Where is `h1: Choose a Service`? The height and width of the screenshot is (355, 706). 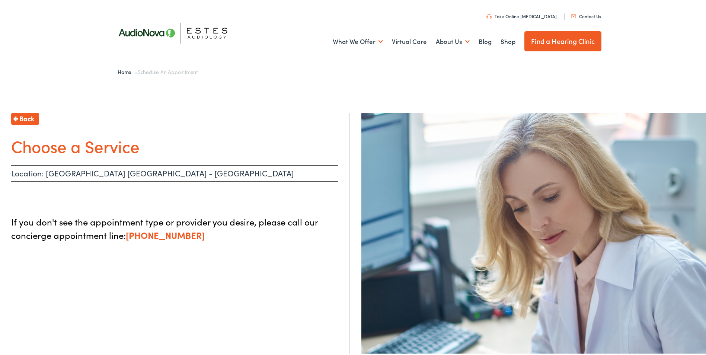 h1: Choose a Service is located at coordinates (174, 144).